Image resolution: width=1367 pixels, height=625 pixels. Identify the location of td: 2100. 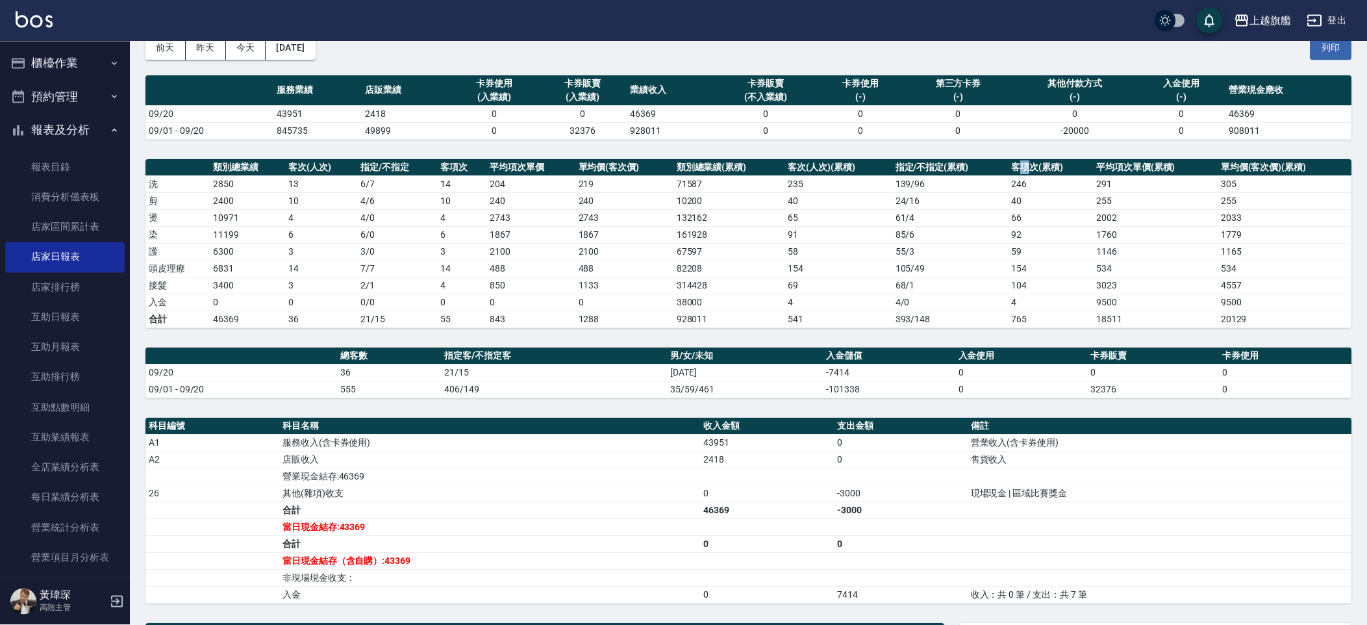
(624, 252).